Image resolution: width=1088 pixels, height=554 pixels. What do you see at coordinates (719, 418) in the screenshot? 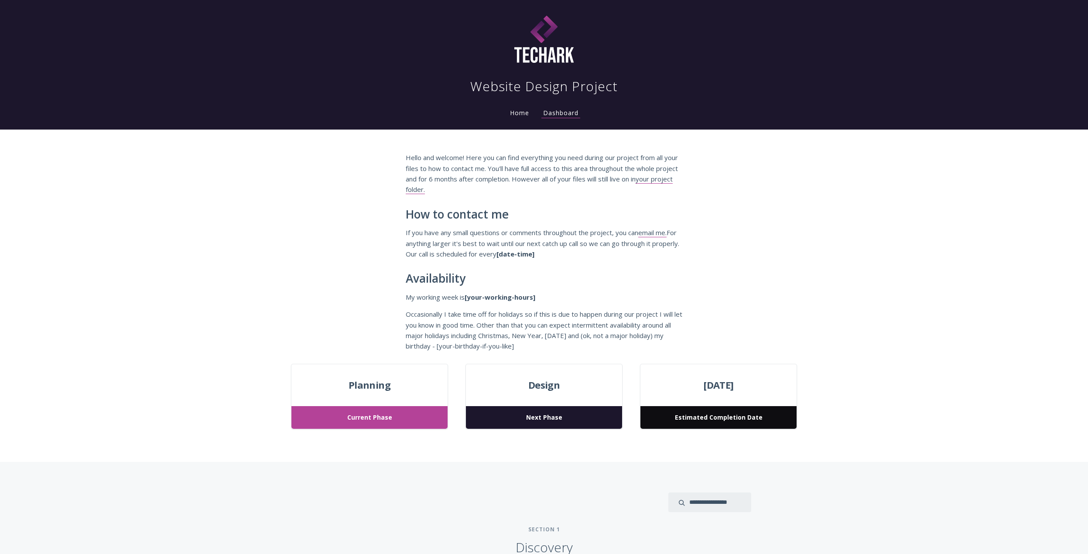
I see `span: Estimated Completion Date` at bounding box center [719, 418].